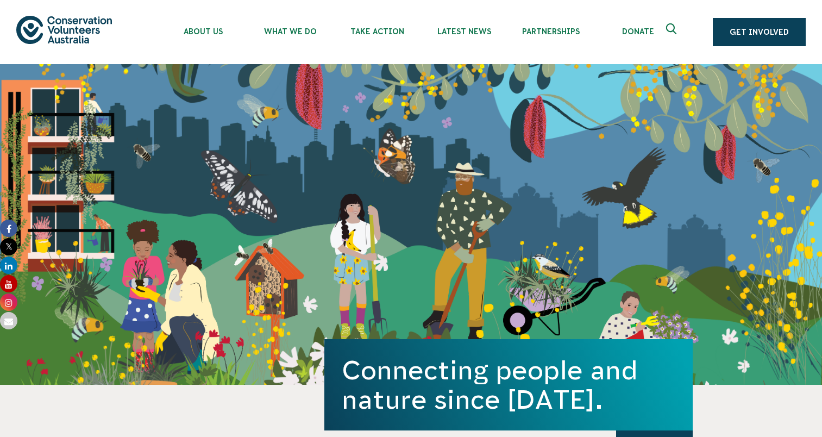 The width and height of the screenshot is (822, 437). I want to click on span: Latest News, so click(464, 32).